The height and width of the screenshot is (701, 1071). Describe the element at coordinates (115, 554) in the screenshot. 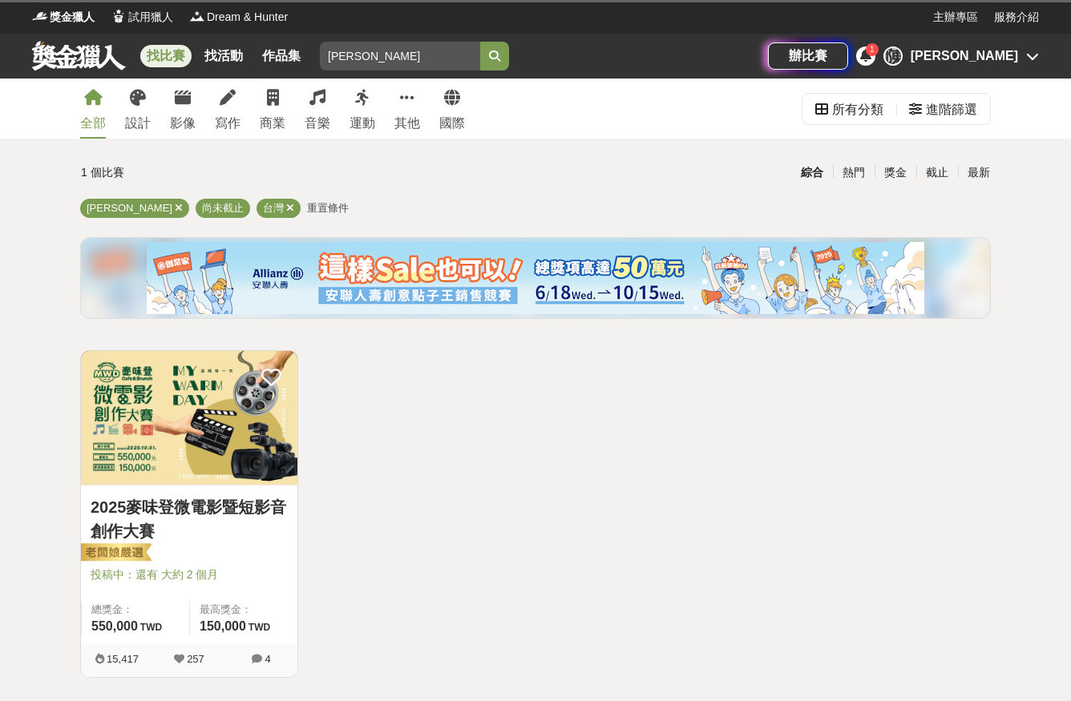

I see `img: 老闆娘嚴選` at that location.